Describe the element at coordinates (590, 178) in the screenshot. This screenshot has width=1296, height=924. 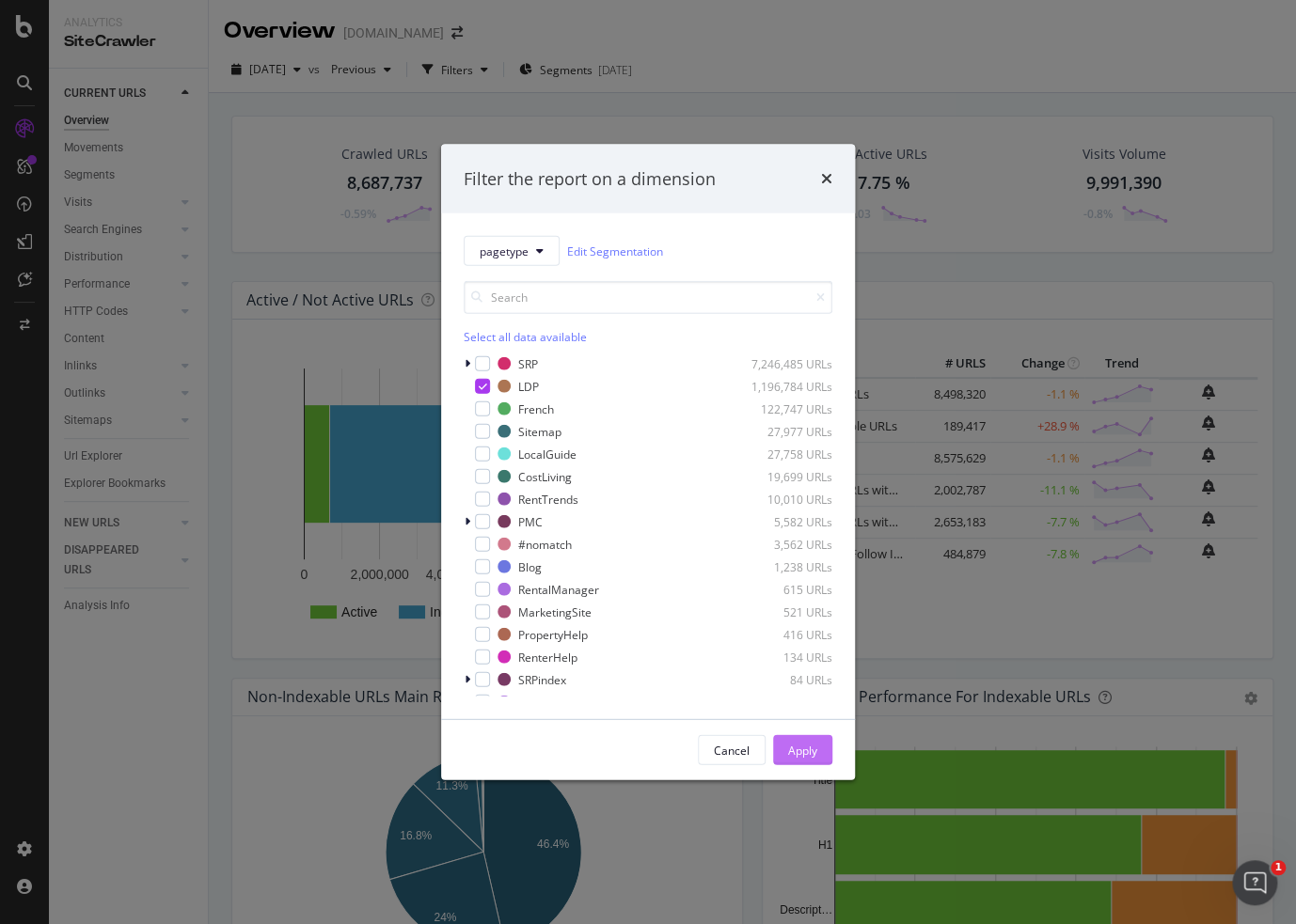
I see `div: Filter the report on a dimension` at that location.